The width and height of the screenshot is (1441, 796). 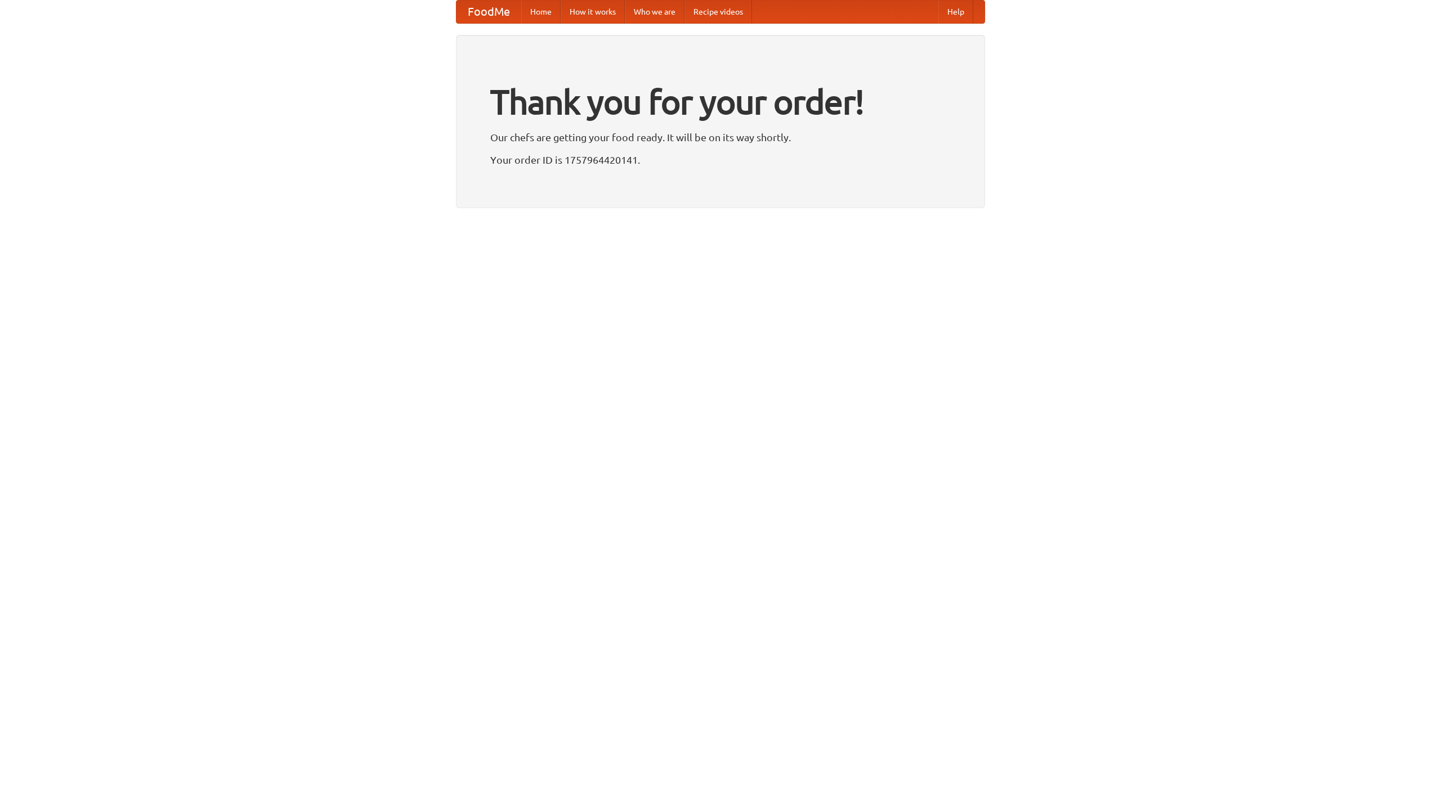 I want to click on a: Help, so click(x=956, y=12).